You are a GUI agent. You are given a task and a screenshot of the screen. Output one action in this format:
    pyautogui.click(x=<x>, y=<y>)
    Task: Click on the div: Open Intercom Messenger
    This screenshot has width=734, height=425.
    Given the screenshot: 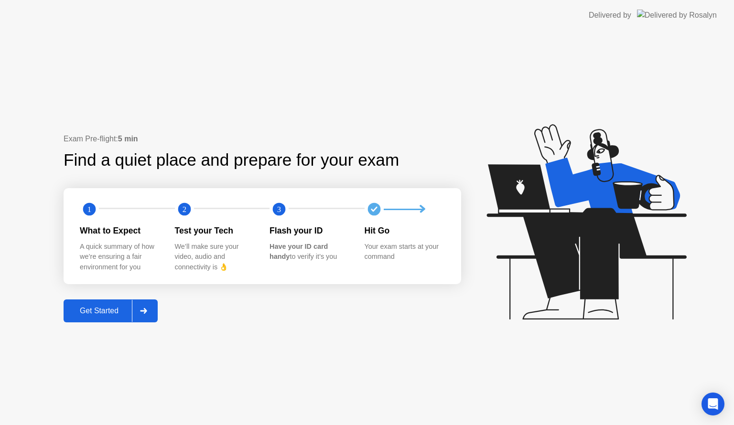 What is the action you would take?
    pyautogui.click(x=713, y=404)
    